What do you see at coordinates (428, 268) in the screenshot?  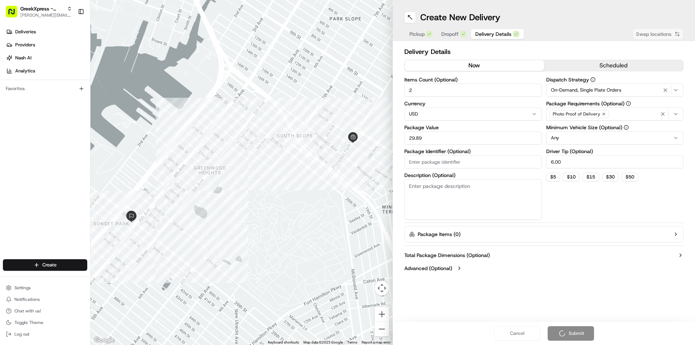 I see `label: Advanced (Optional)` at bounding box center [428, 268].